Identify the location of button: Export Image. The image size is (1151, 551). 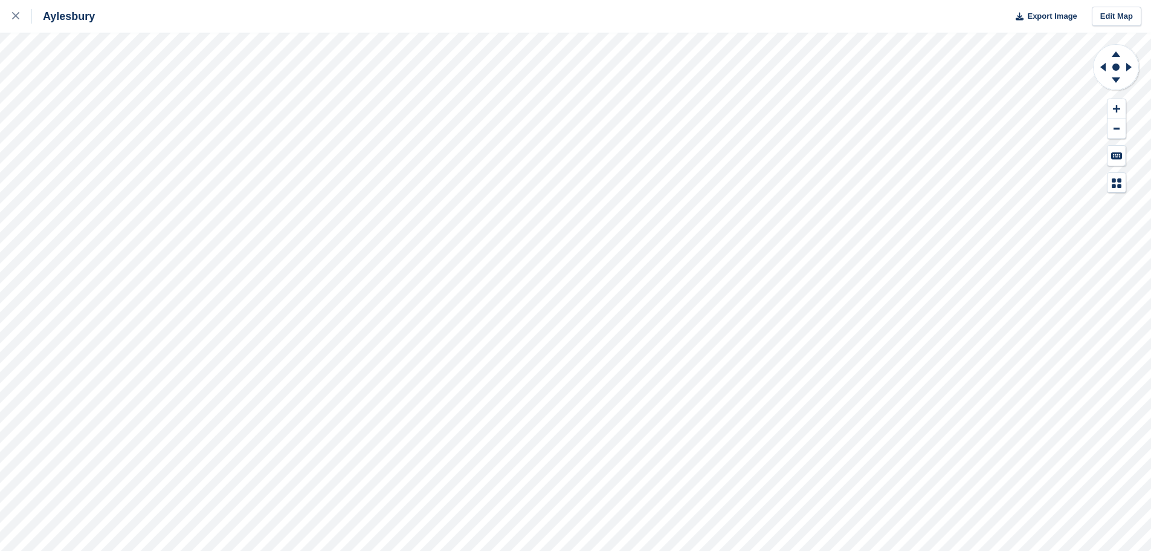
(1043, 16).